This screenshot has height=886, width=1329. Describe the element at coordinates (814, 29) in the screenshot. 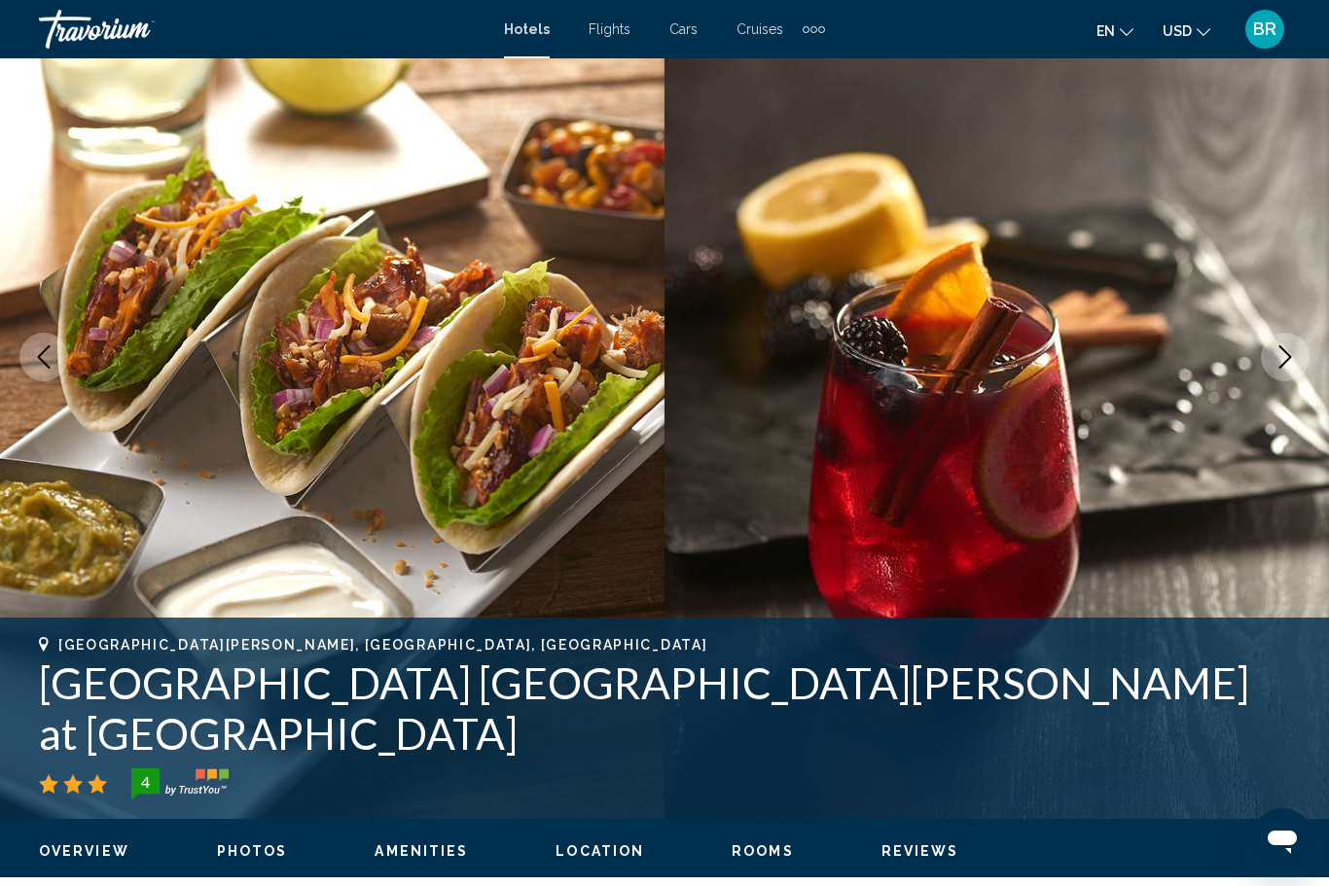

I see `button: Extra navigation items` at that location.